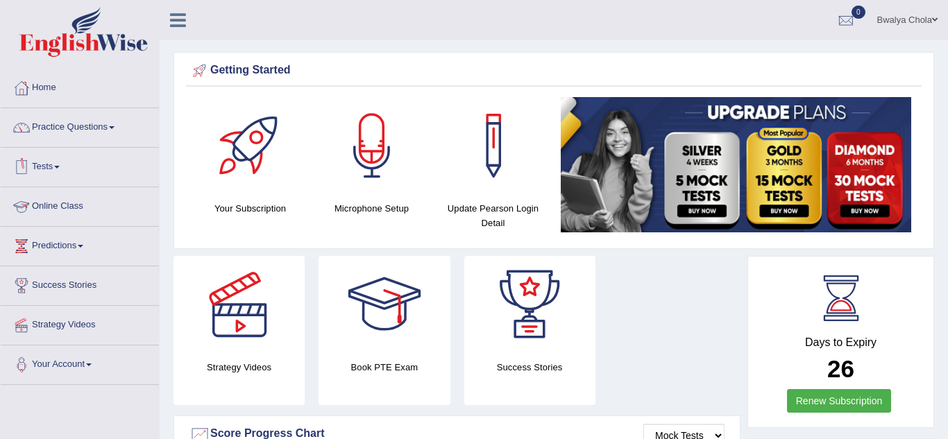 Image resolution: width=948 pixels, height=439 pixels. What do you see at coordinates (493, 216) in the screenshot?
I see `h4: Update Pearson Login Detail` at bounding box center [493, 216].